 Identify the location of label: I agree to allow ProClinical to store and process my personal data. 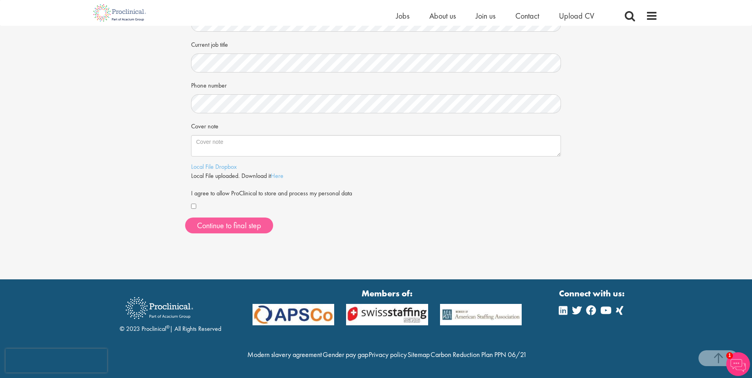
(271, 192).